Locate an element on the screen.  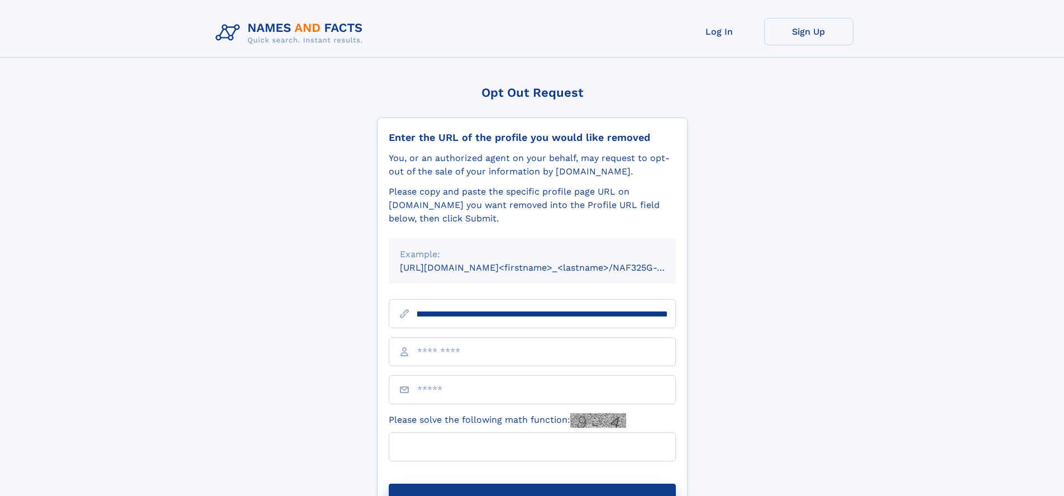
img: Logo Names and Facts is located at coordinates (292, 33).